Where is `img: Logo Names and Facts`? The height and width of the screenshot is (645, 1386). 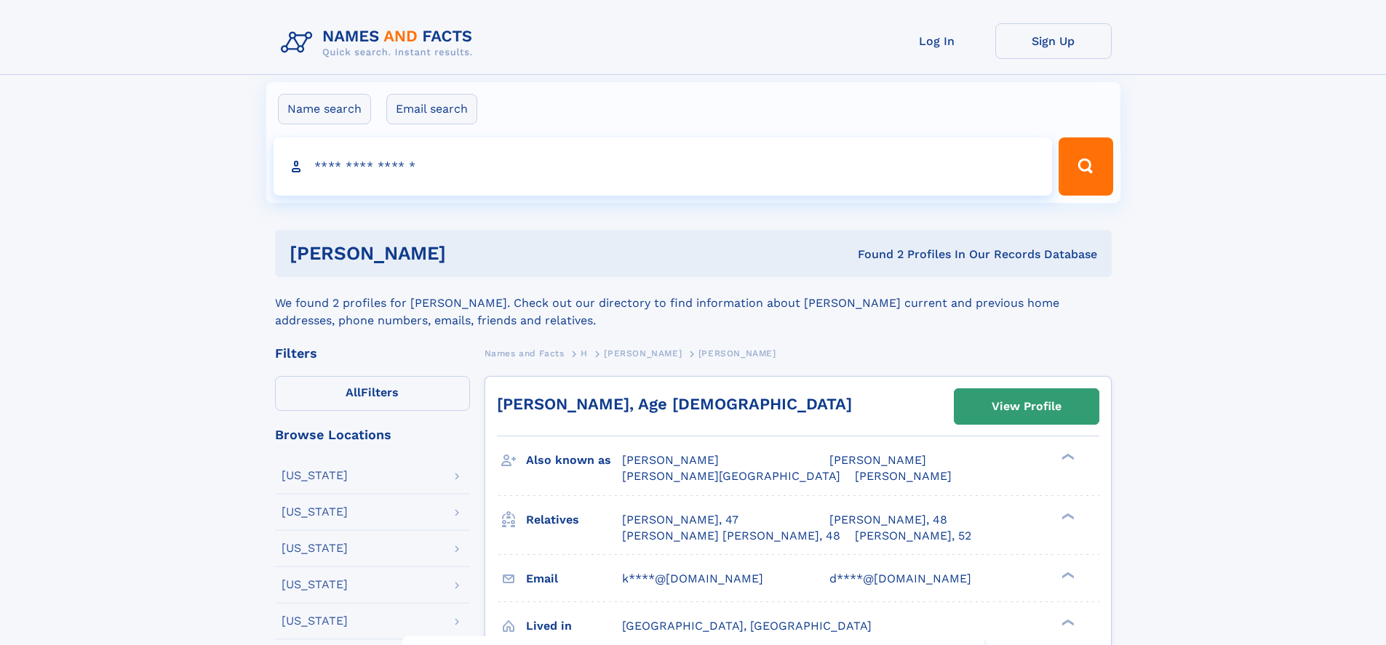 img: Logo Names and Facts is located at coordinates (380, 43).